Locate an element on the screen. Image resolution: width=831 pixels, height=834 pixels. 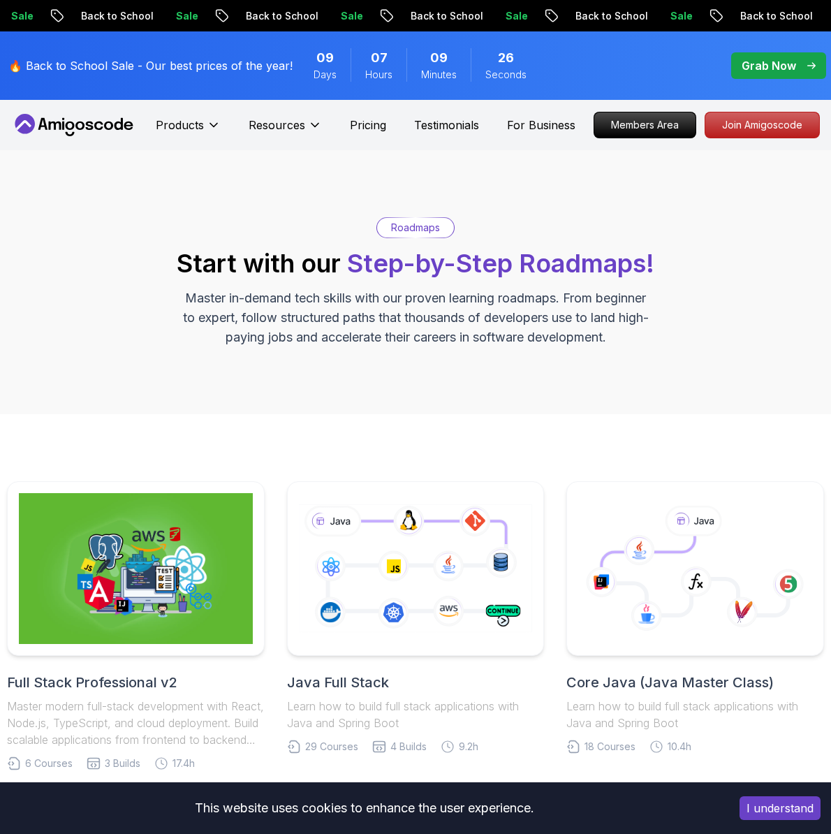
span: Hours is located at coordinates (378, 75).